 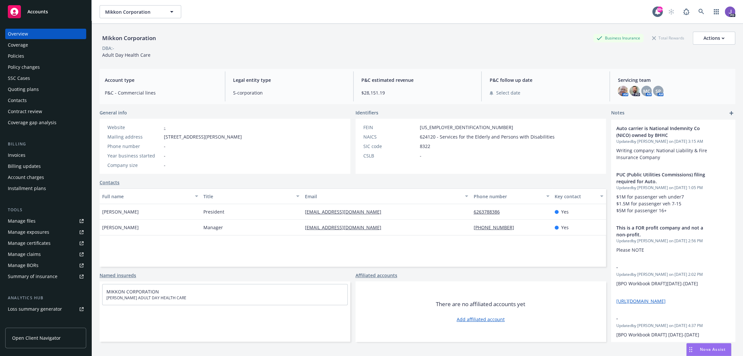 I want to click on a: 6263788386, so click(x=489, y=212).